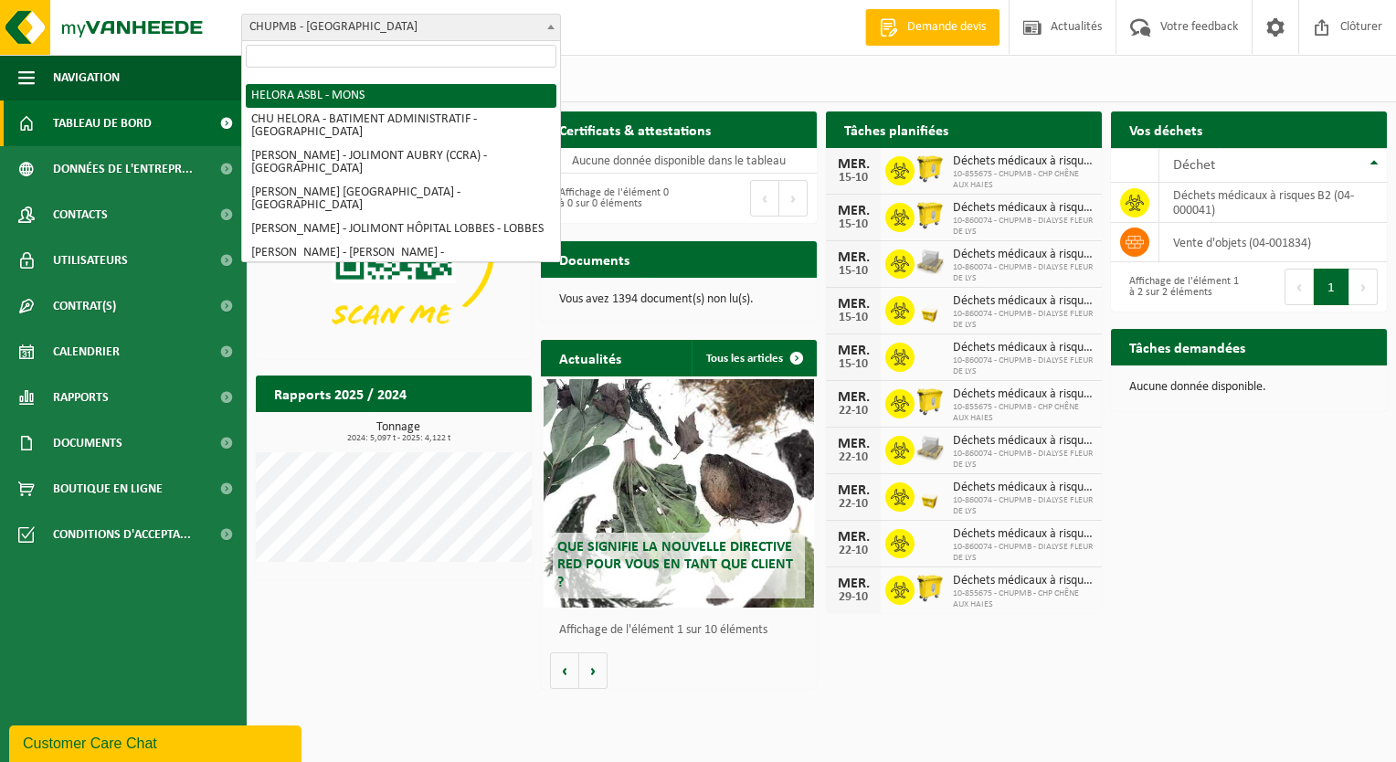 The width and height of the screenshot is (1396, 762). I want to click on button: Vorige, so click(564, 670).